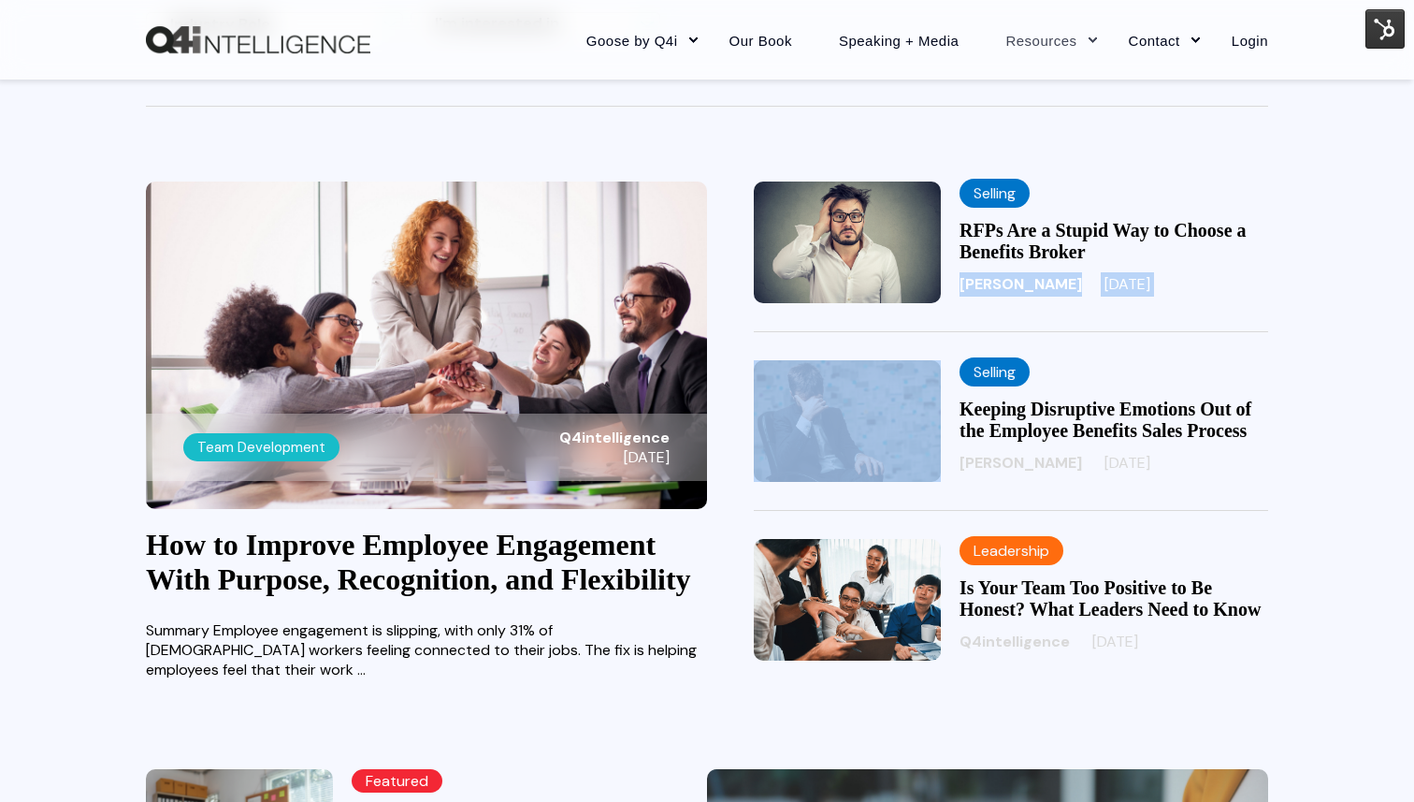  I want to click on label: Leadership, so click(1011, 550).